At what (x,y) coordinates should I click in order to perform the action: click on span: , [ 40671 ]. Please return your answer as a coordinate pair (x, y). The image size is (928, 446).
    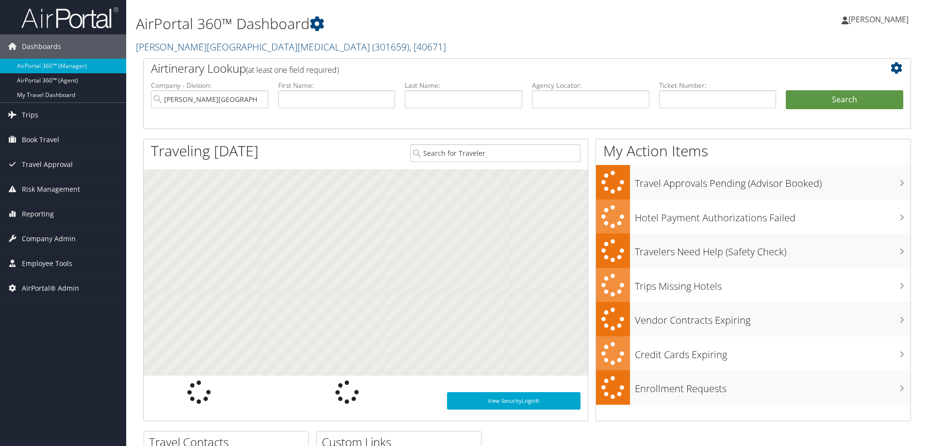
    Looking at the image, I should click on (428, 47).